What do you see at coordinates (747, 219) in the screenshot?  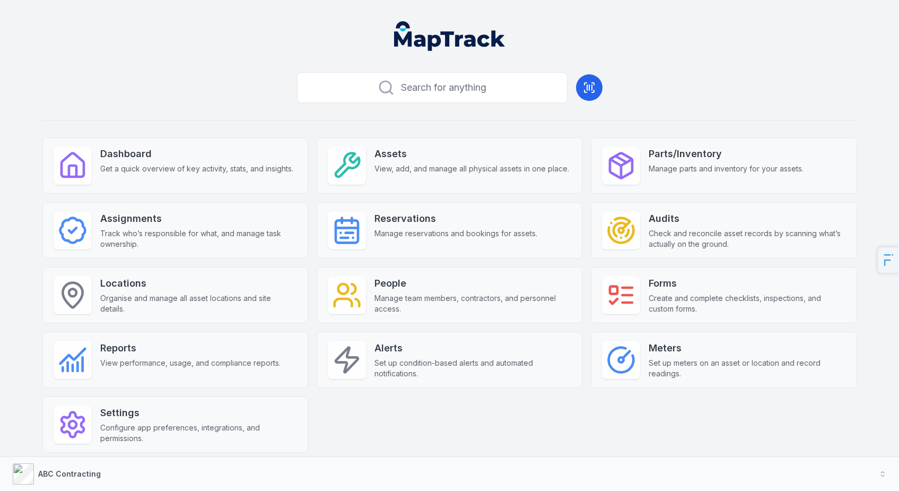 I see `strong: Audits` at bounding box center [747, 219].